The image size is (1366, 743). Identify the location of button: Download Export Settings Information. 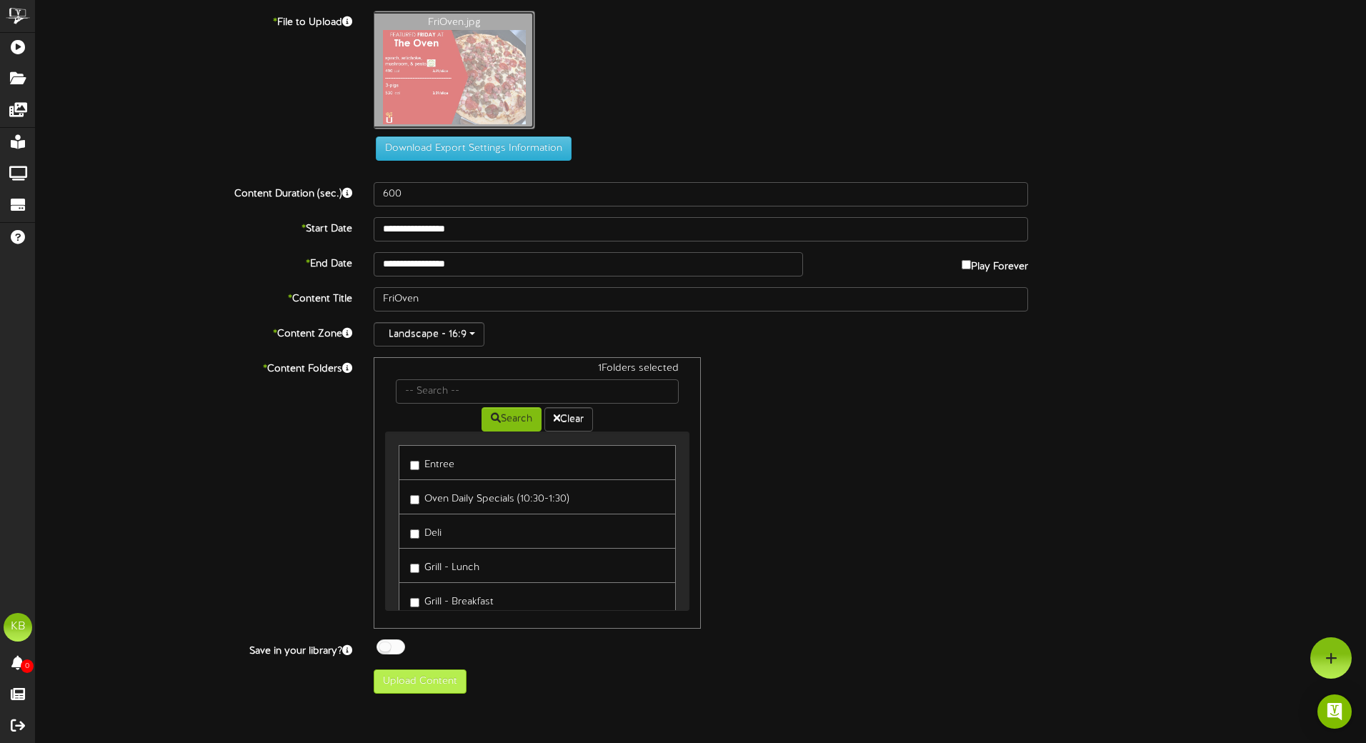
(474, 149).